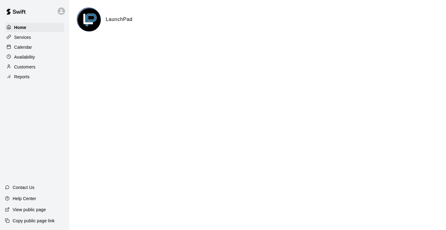 The height and width of the screenshot is (230, 446). I want to click on div: Calendar, so click(35, 47).